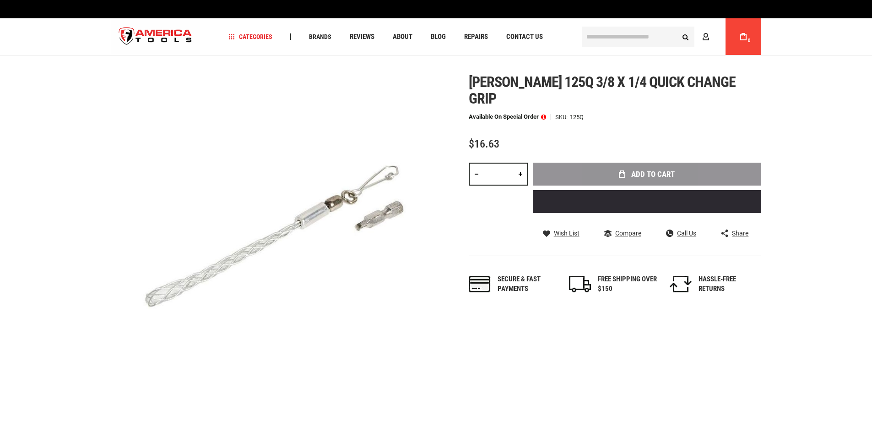 This screenshot has height=433, width=872. What do you see at coordinates (750, 40) in the screenshot?
I see `span: 0` at bounding box center [750, 40].